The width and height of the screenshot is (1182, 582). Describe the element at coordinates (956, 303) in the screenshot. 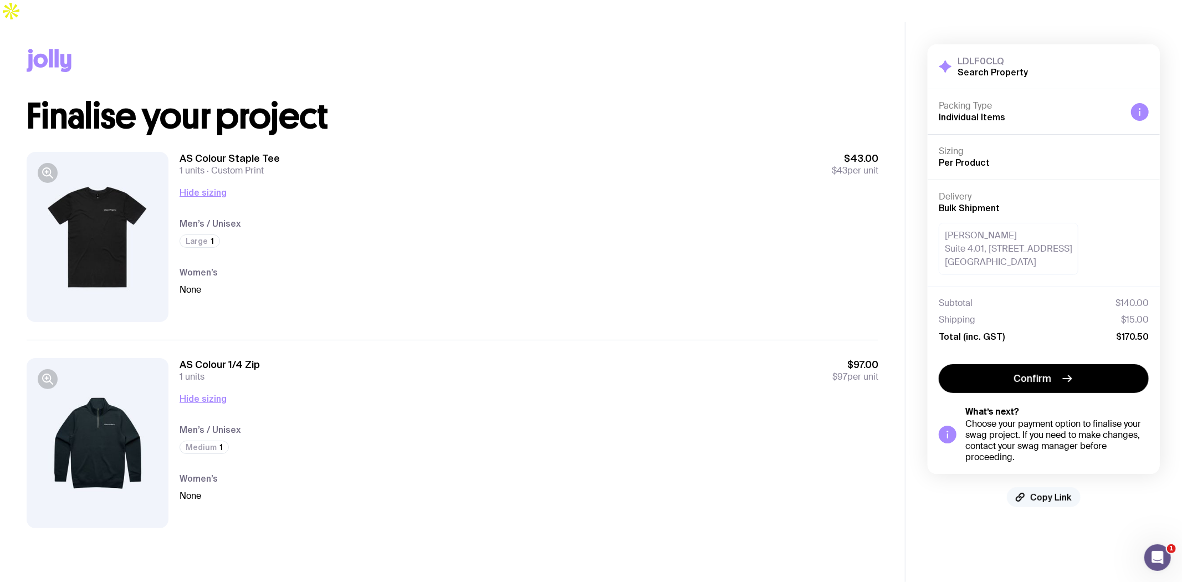

I see `span: Subtotal` at that location.